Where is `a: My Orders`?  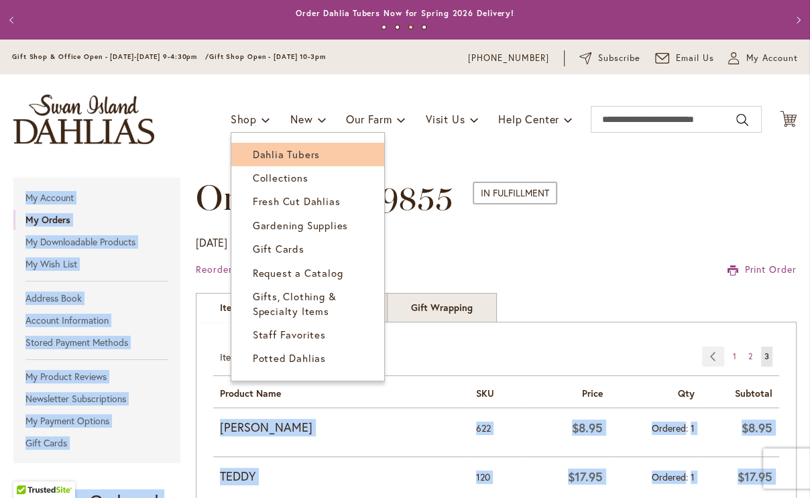
a: My Orders is located at coordinates (97, 220).